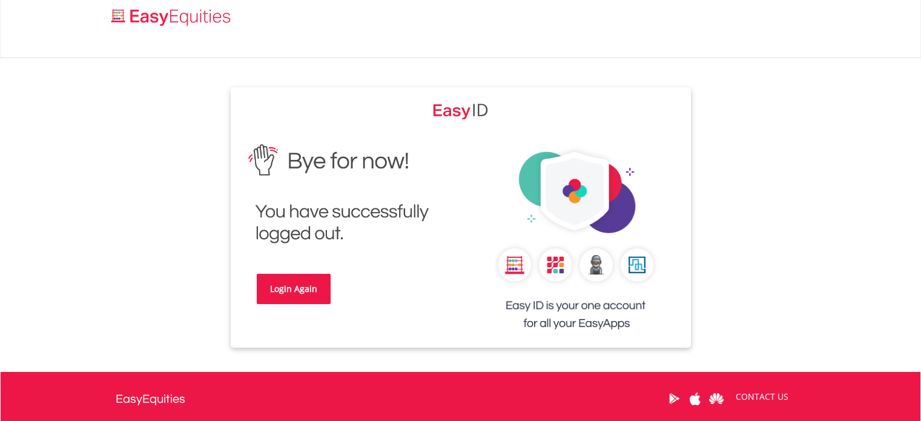 This screenshot has width=921, height=421. Describe the element at coordinates (171, 15) in the screenshot. I see `a: Home page` at that location.